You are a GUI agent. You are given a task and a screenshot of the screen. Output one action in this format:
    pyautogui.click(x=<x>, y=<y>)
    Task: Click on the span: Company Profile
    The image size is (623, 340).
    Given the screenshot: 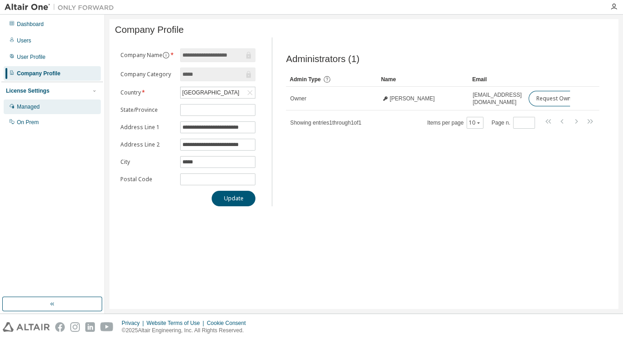 What is the action you would take?
    pyautogui.click(x=149, y=30)
    